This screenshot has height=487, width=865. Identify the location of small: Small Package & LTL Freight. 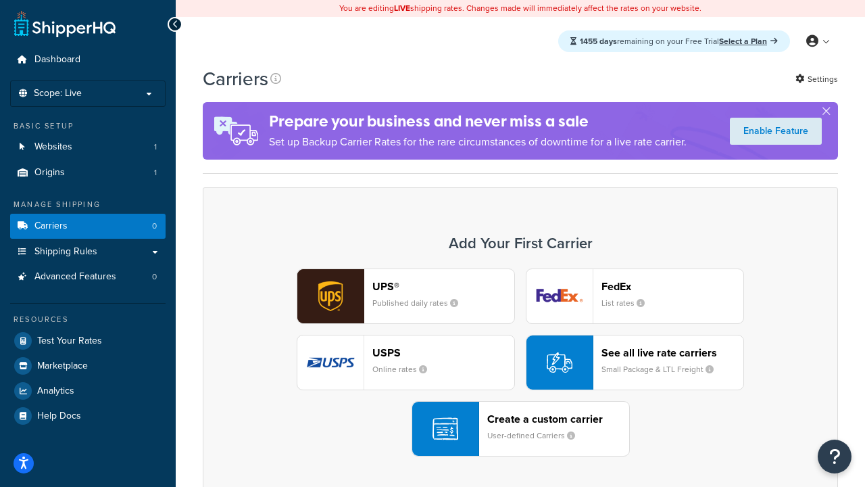
(663, 369).